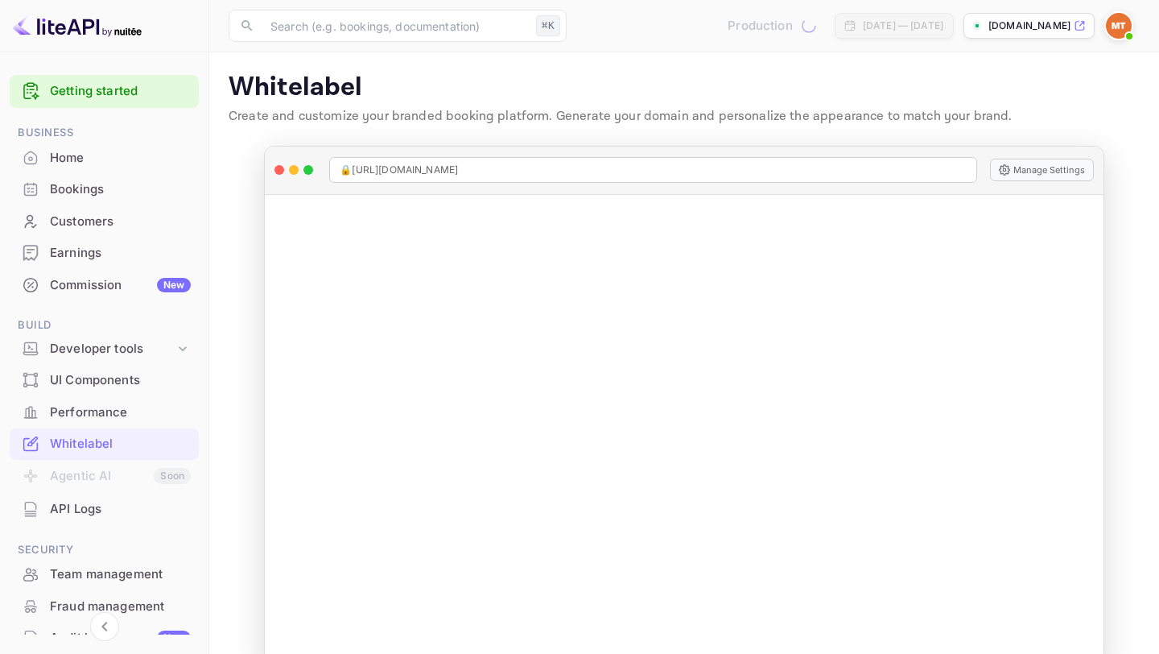 The image size is (1159, 654). What do you see at coordinates (395, 26) in the screenshot?
I see `input: Search (e.g. bookings, documentation)` at bounding box center [395, 26].